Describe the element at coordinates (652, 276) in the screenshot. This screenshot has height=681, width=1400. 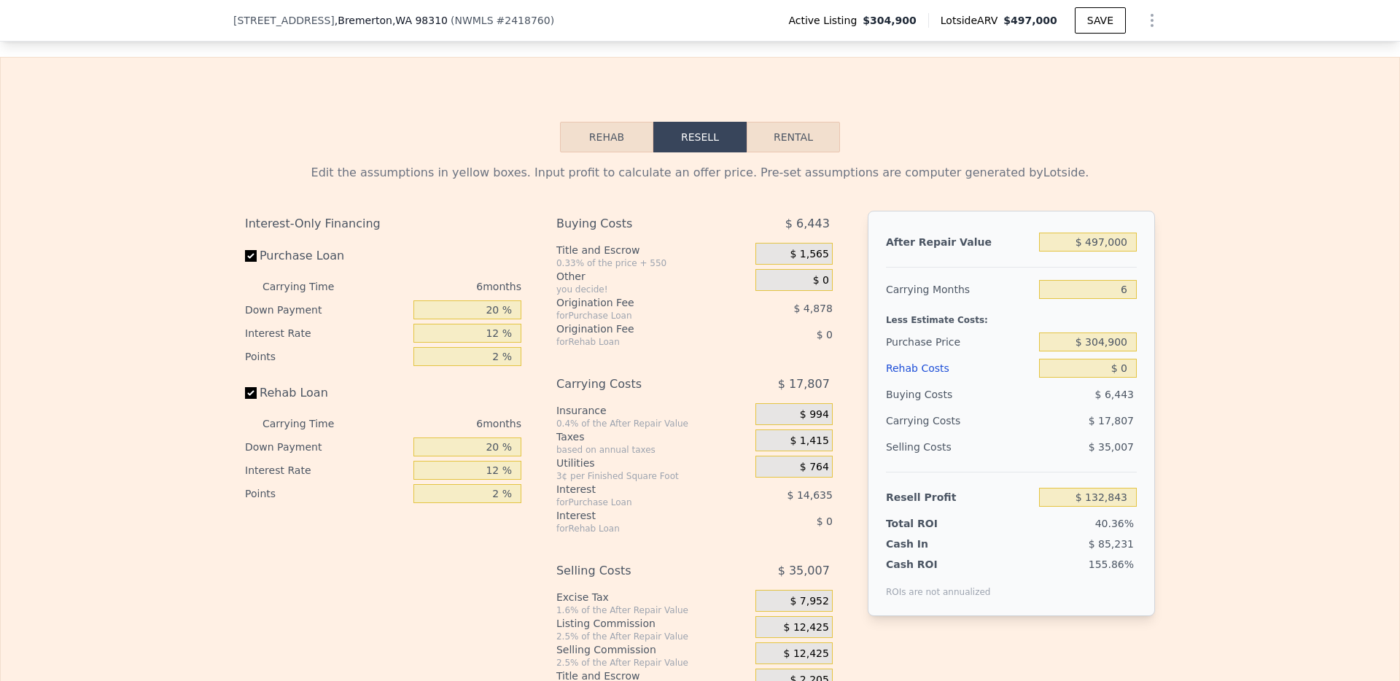
I see `div: Other` at that location.